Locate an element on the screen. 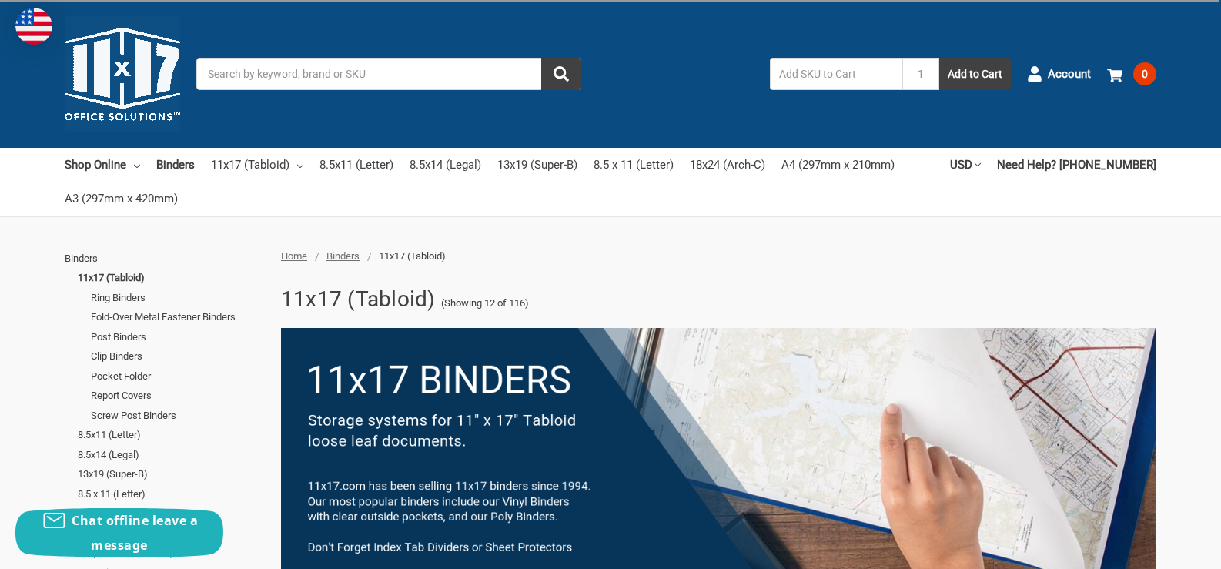 This screenshot has width=1221, height=569. span: 0 is located at coordinates (1145, 74).